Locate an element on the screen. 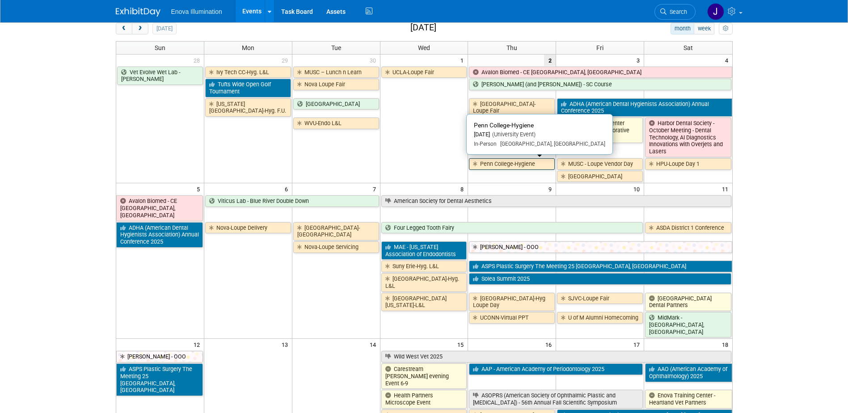  a: Harbor Dental Society - October Meeting - Dental Technology, AI Diagnostics Innovations with Over... is located at coordinates (688, 137).